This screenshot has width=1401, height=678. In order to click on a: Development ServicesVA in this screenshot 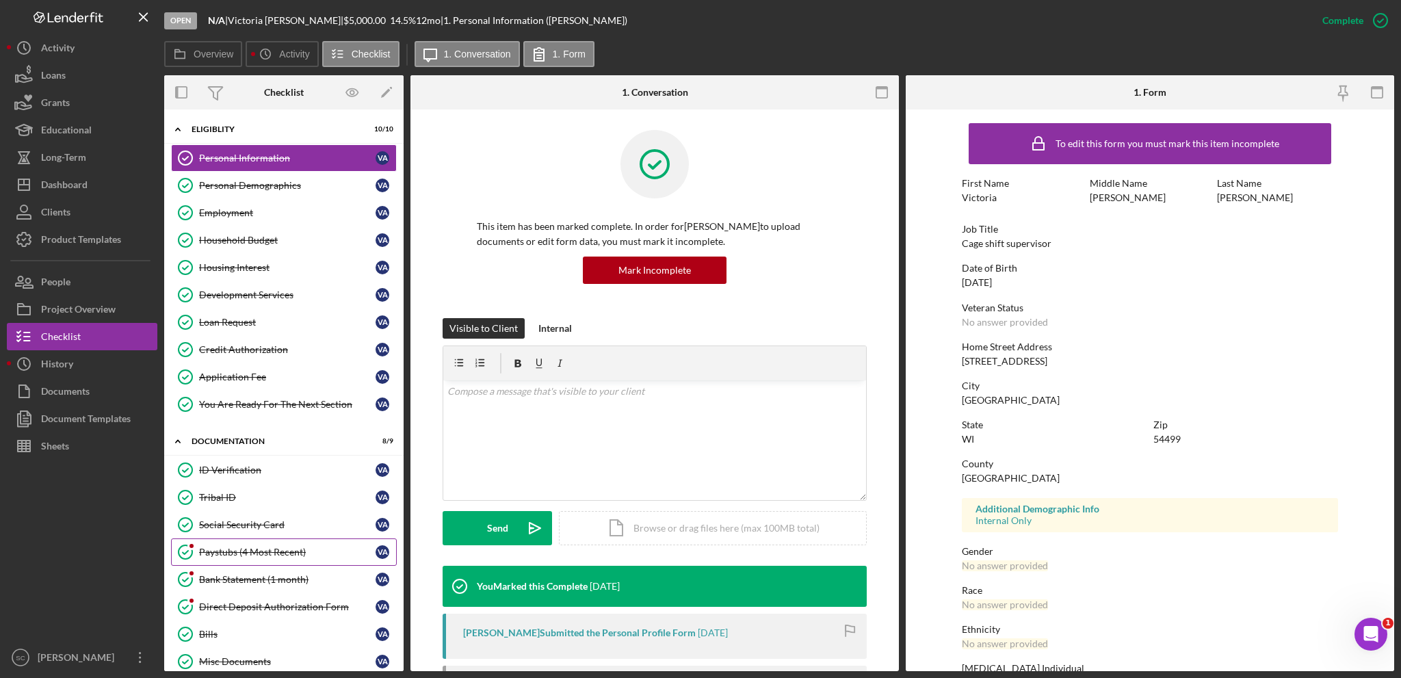, I will do `click(284, 295)`.